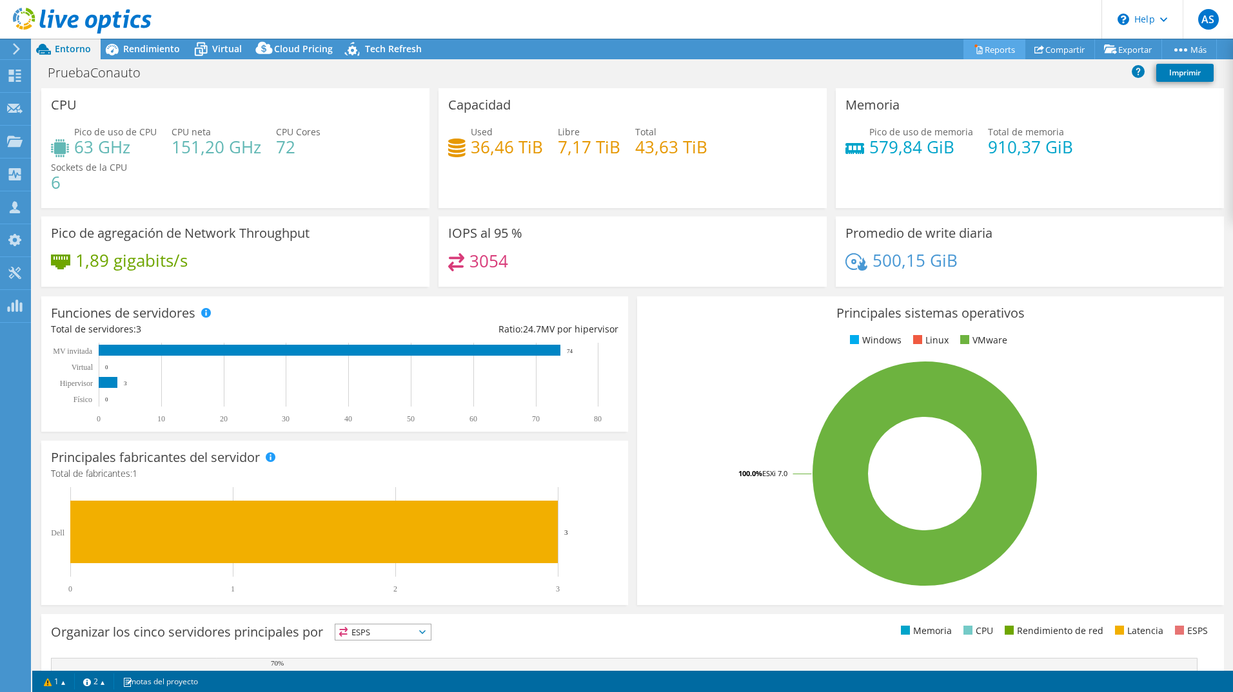 The width and height of the screenshot is (1233, 692). Describe the element at coordinates (83, 400) in the screenshot. I see `tspan: Físico` at that location.